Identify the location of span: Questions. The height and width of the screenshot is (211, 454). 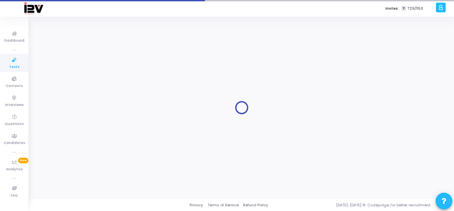
(14, 124).